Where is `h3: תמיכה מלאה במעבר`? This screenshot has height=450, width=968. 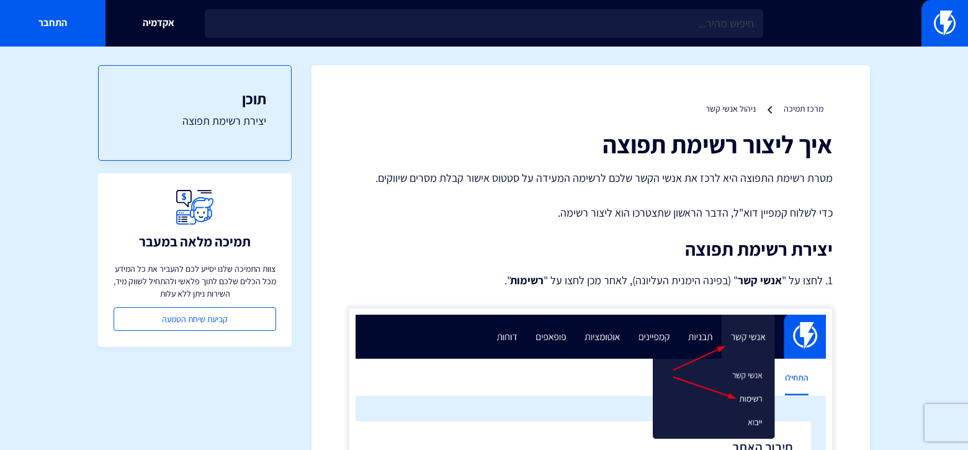 h3: תמיכה מלאה במעבר is located at coordinates (195, 241).